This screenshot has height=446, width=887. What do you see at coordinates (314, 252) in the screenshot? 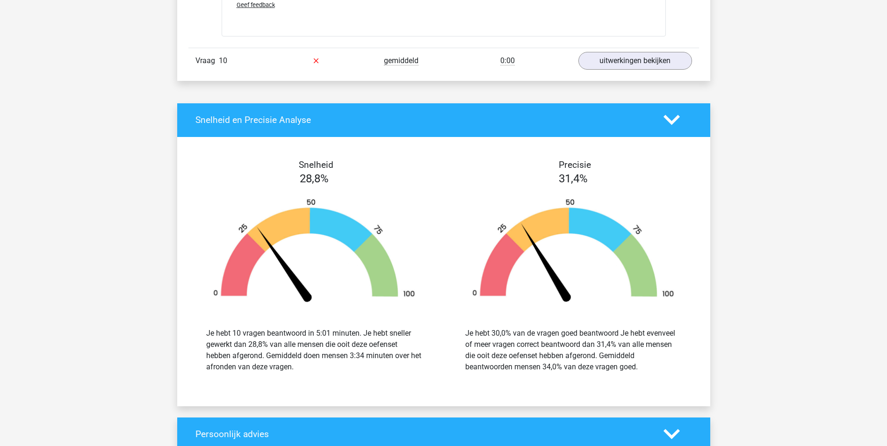
I see `img: 29.89b143cac55f.png` at bounding box center [314, 252].